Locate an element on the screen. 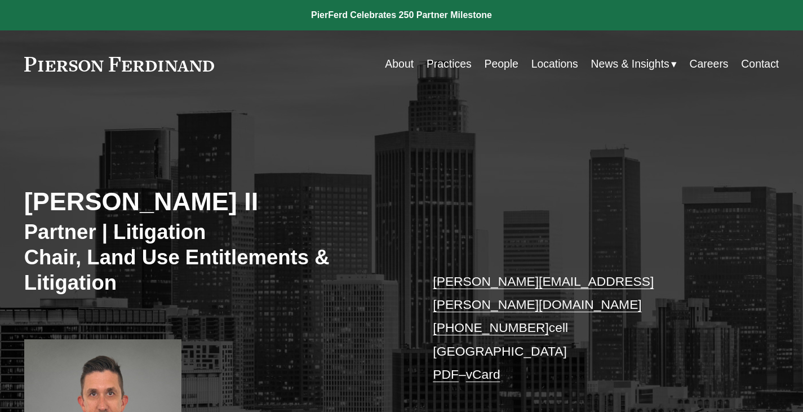 This screenshot has height=412, width=803. a: vCard is located at coordinates (483, 374).